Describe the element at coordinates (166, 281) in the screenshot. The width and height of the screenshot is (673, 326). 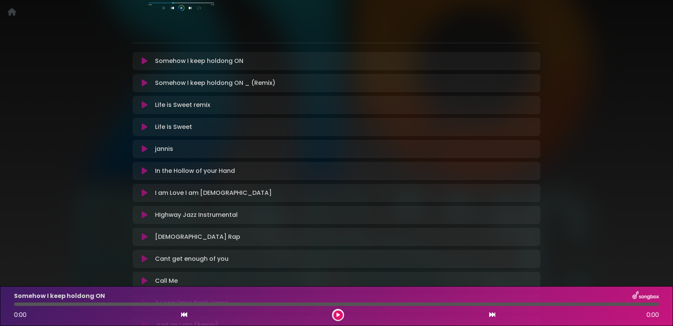
I see `p: Call Me` at that location.